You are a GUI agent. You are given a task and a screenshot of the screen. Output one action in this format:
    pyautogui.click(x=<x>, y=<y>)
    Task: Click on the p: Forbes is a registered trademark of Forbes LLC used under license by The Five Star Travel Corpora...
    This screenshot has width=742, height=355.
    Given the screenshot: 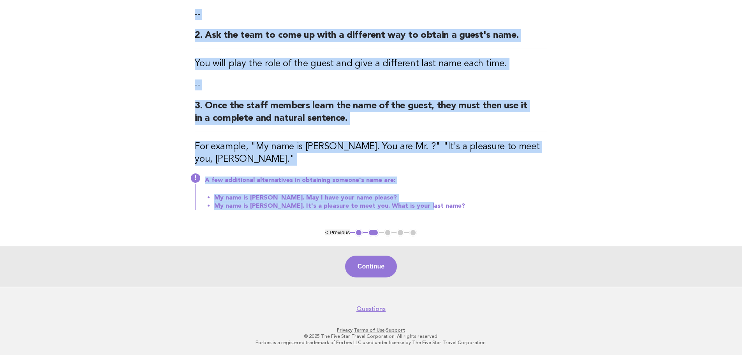 What is the action you would take?
    pyautogui.click(x=371, y=343)
    